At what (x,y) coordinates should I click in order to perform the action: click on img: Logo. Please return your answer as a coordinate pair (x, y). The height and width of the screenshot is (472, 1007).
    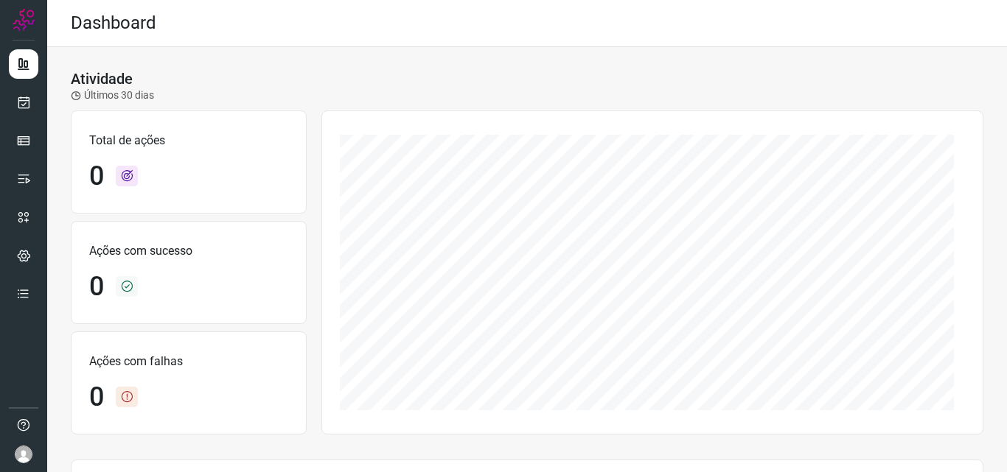
    Looking at the image, I should click on (24, 20).